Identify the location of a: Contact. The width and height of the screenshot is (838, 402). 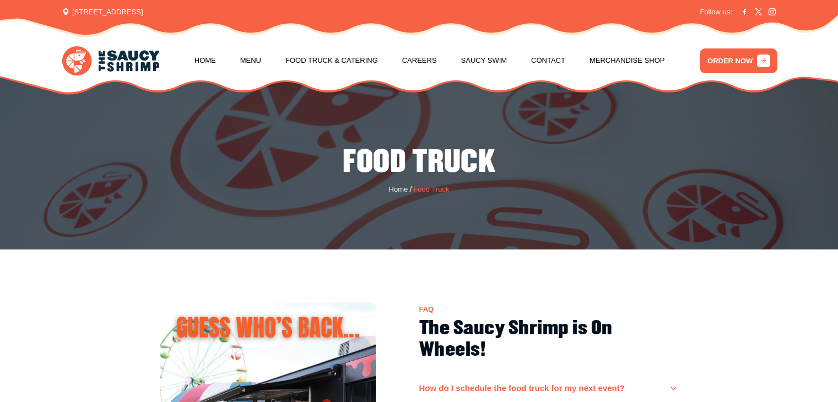
(548, 61).